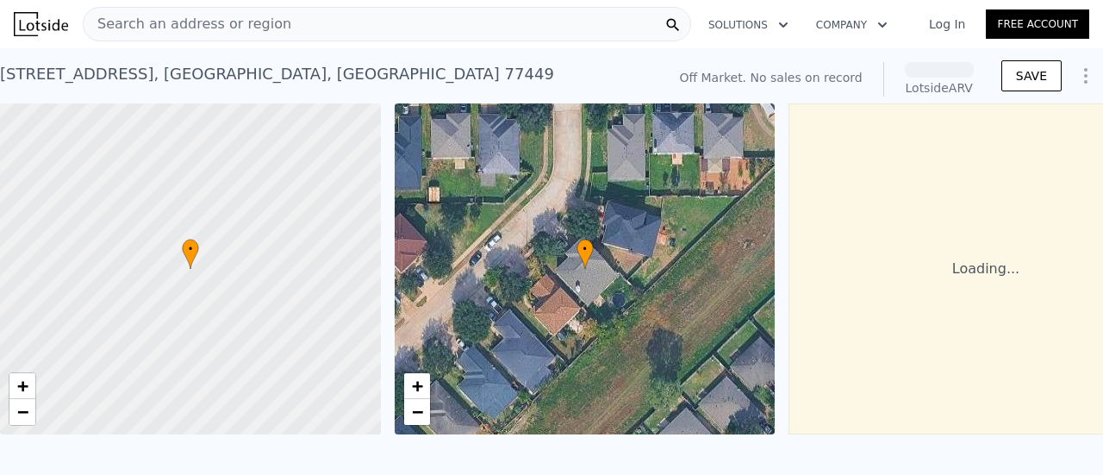 The image size is (1103, 475). I want to click on div: Off Market. No sales on record, so click(770, 78).